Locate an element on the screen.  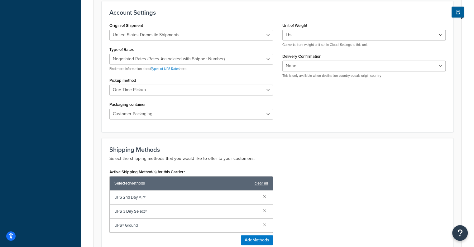
label: Packaging container is located at coordinates (128, 104).